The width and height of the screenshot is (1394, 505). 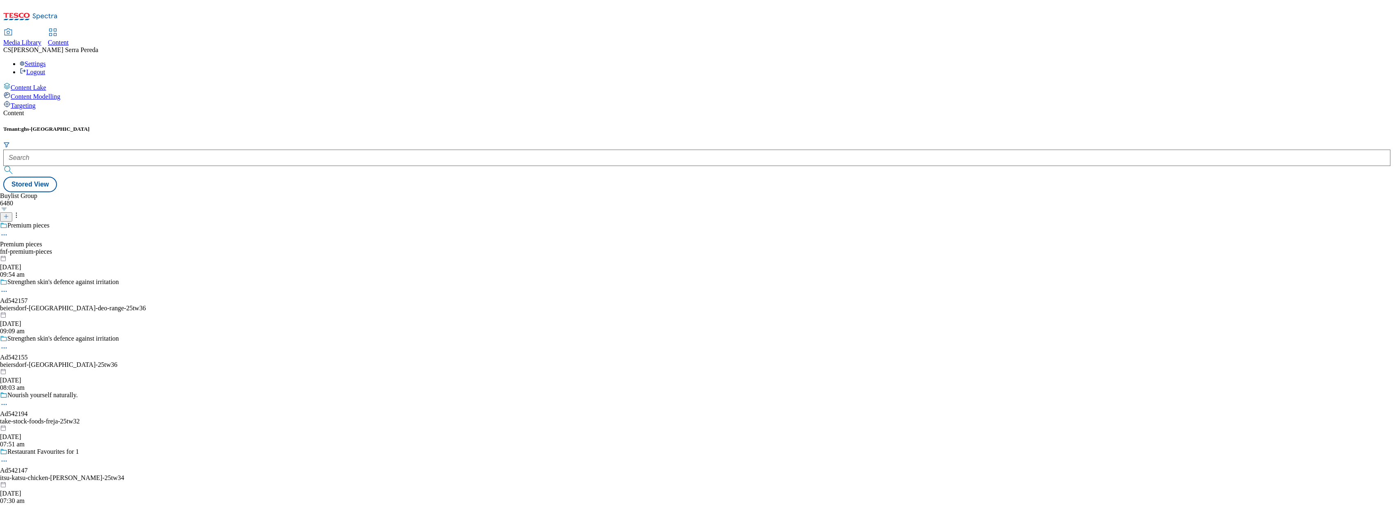 What do you see at coordinates (43, 395) in the screenshot?
I see `div: Nourish yourself naturally.` at bounding box center [43, 395].